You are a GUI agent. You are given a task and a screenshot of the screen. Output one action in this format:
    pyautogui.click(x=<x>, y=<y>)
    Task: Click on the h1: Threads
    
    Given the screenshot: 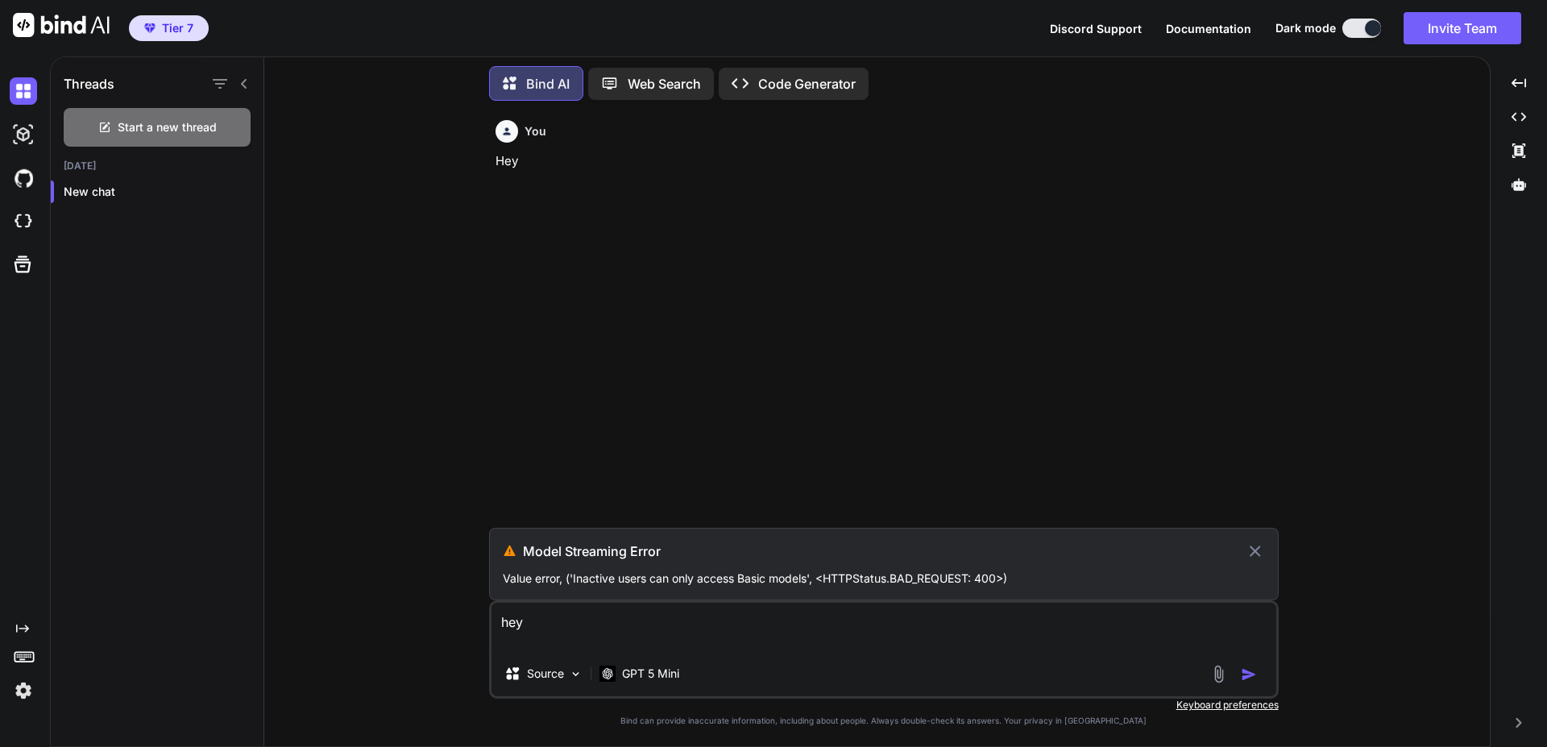 What is the action you would take?
    pyautogui.click(x=89, y=84)
    